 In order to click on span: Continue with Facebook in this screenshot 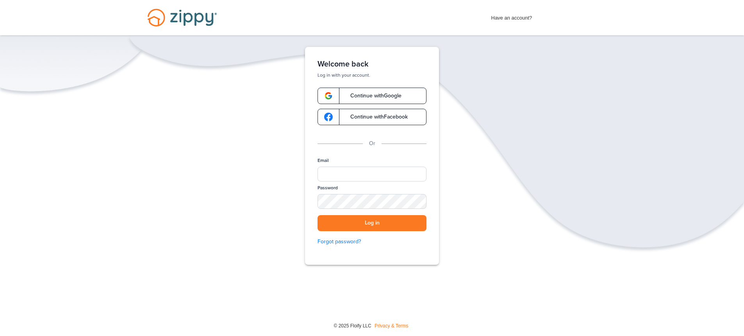, I will do `click(375, 117)`.